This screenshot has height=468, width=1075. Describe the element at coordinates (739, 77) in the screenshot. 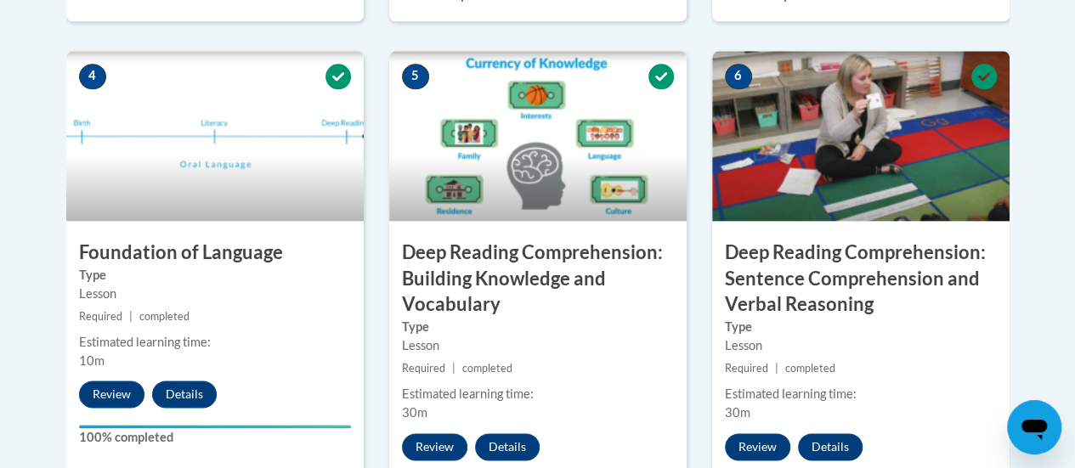

I see `span: 6` at that location.